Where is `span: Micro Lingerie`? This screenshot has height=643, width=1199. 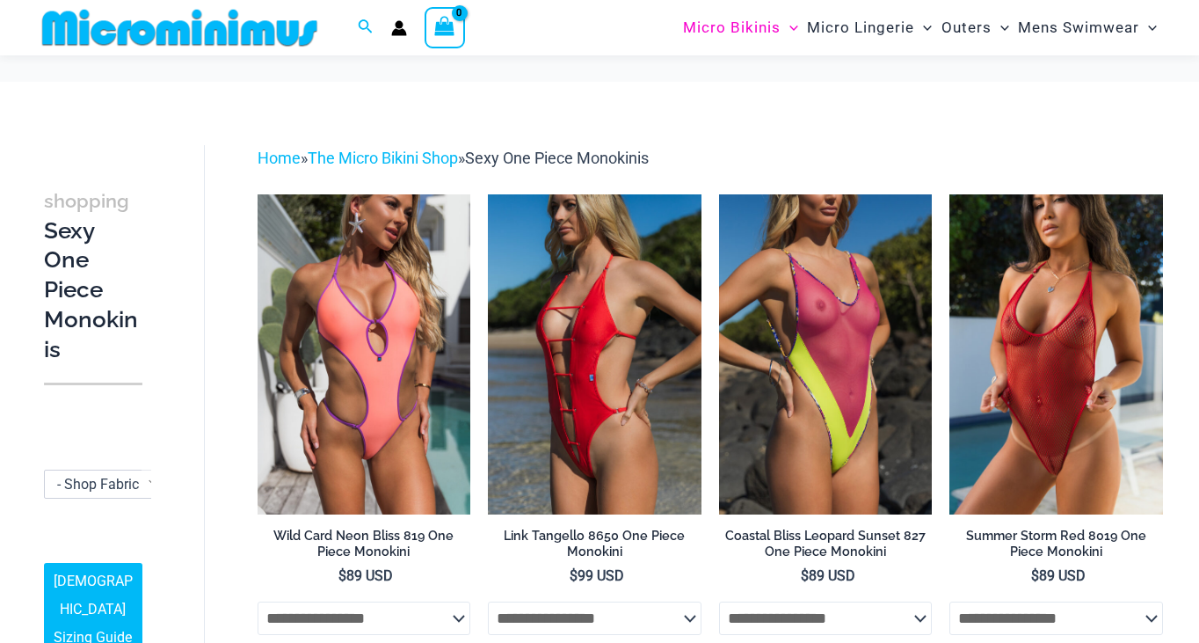
span: Micro Lingerie is located at coordinates (861, 27).